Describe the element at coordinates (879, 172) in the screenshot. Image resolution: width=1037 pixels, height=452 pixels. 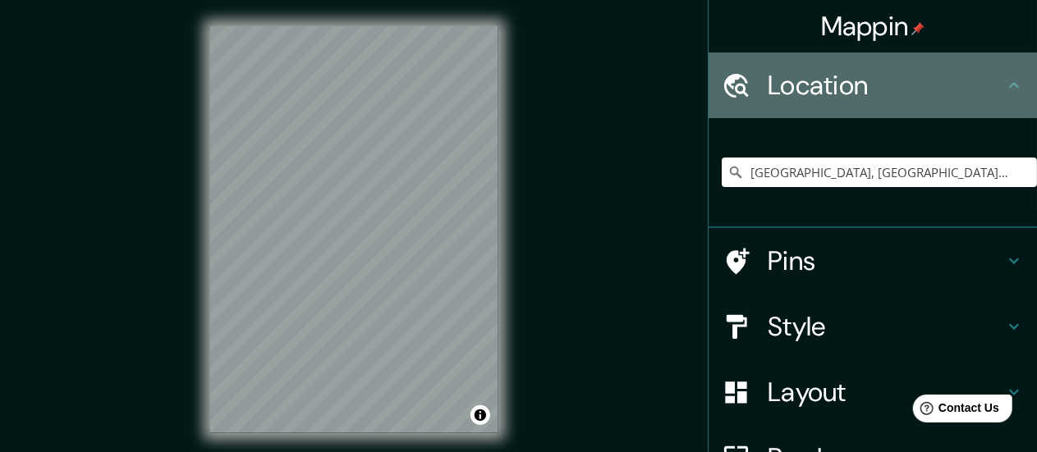
I see `input: Pick your city or area` at that location.